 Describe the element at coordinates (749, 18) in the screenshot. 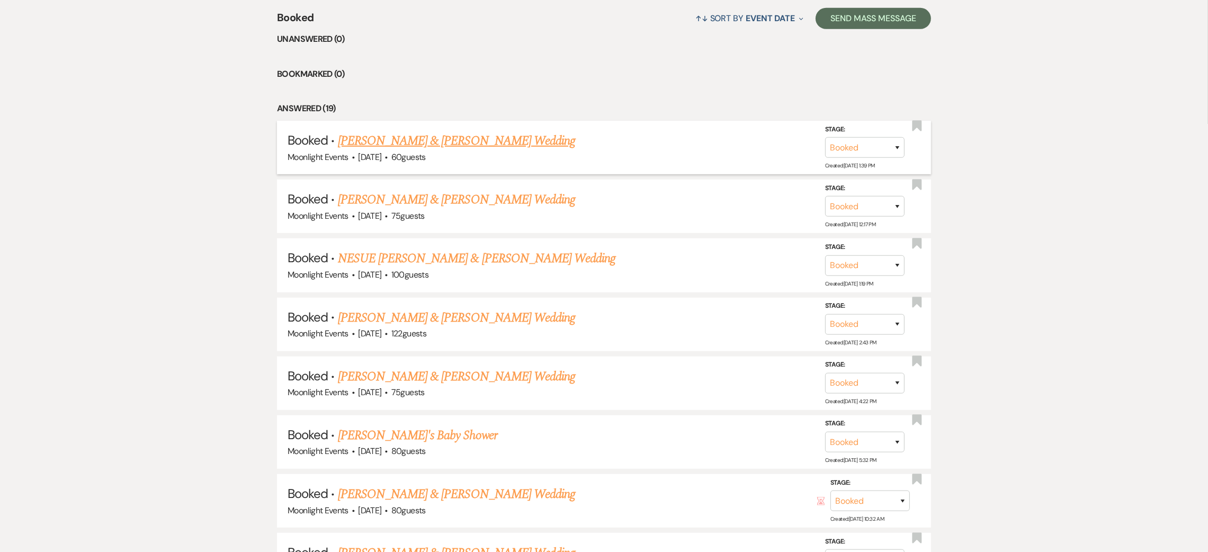

I see `button: Sort By Event Date` at that location.